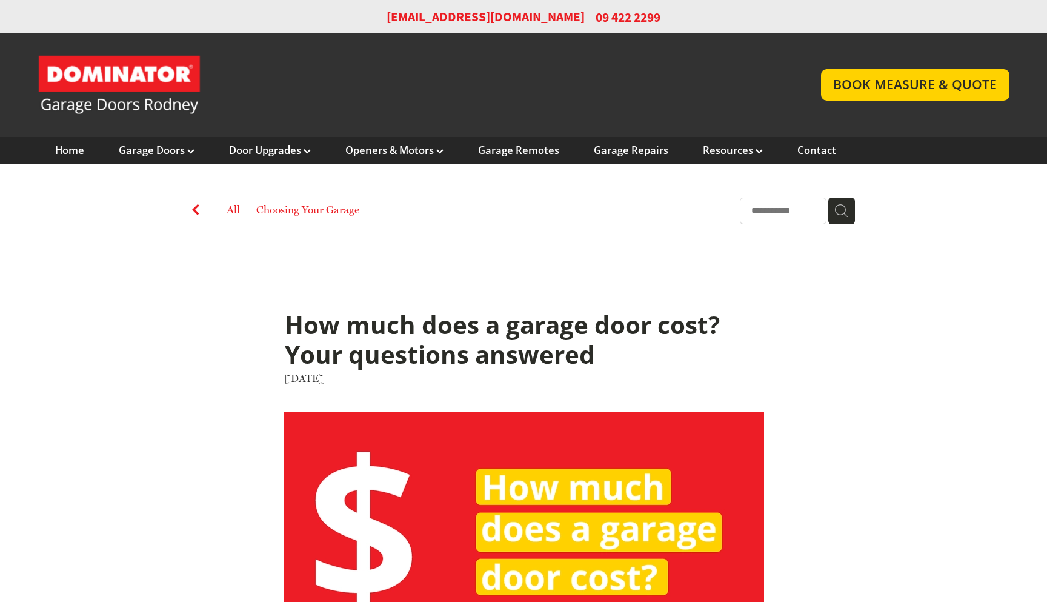 The image size is (1047, 602). What do you see at coordinates (417, 85) in the screenshot?
I see `a: Garage Door and Secure Access Solutions homepage` at bounding box center [417, 85].